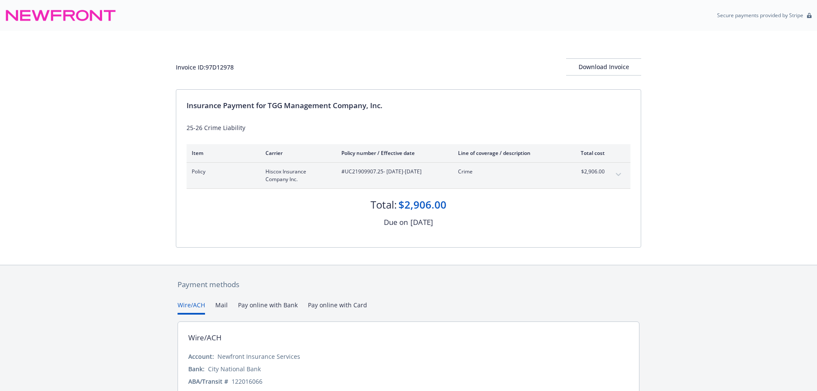  What do you see at coordinates (221, 307) in the screenshot?
I see `button: Mail` at bounding box center [221, 307].